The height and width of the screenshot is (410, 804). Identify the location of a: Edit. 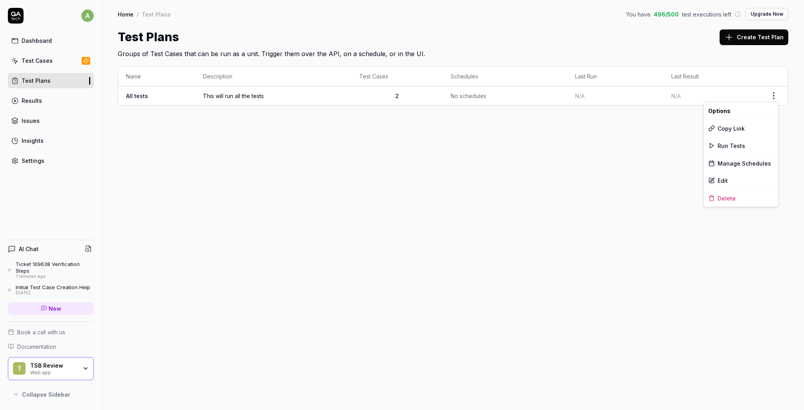
(741, 181).